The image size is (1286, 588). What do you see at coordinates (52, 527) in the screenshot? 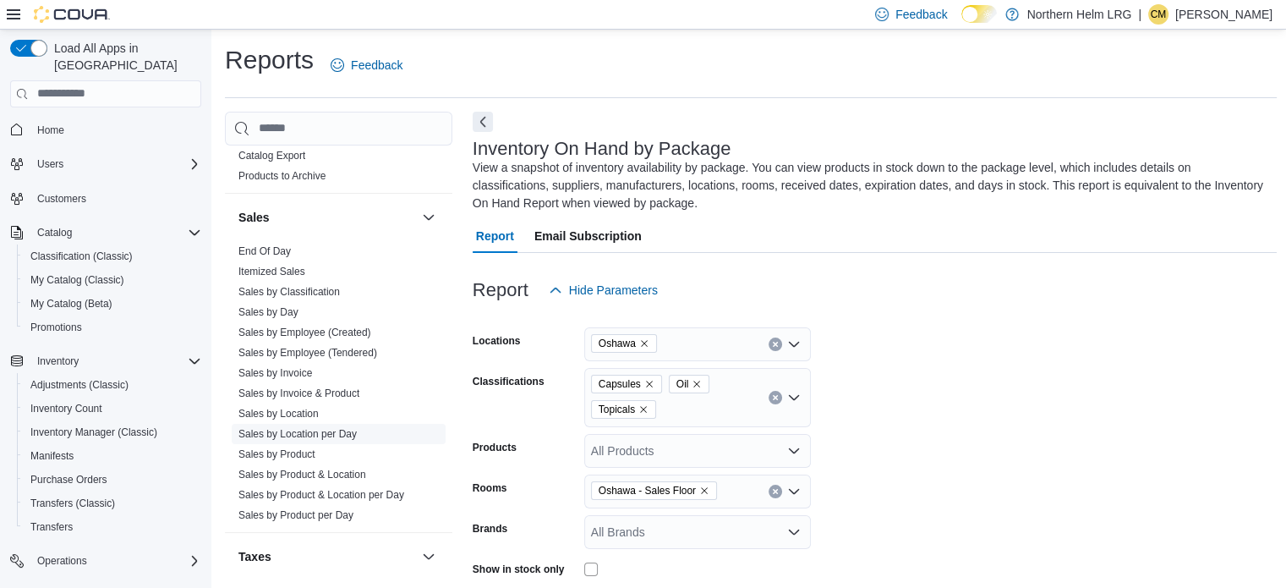
I see `a: Transfers` at bounding box center [52, 527].